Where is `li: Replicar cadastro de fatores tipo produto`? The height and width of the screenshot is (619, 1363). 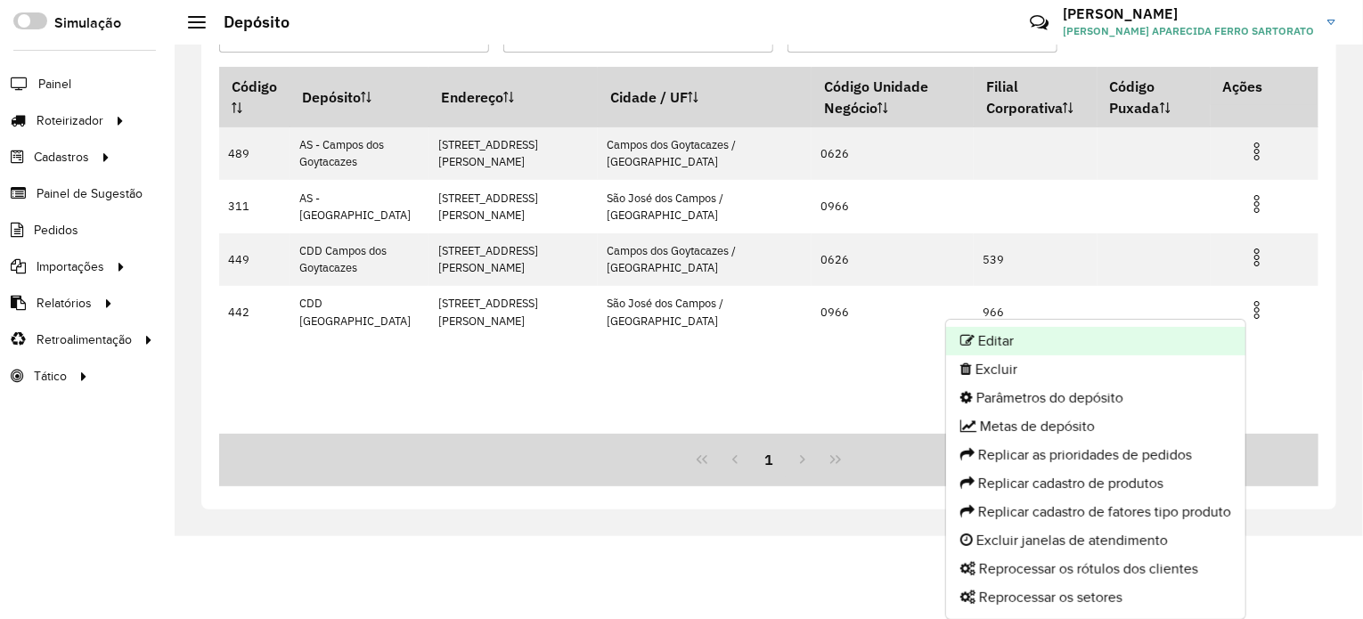
li: Replicar cadastro de fatores tipo produto is located at coordinates (1096, 512).